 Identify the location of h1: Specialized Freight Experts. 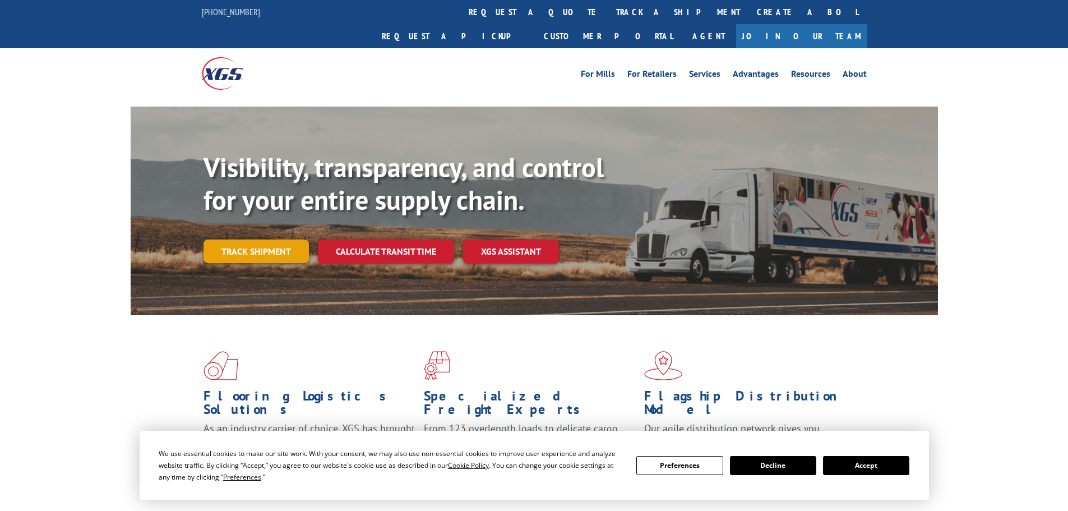
(530, 405).